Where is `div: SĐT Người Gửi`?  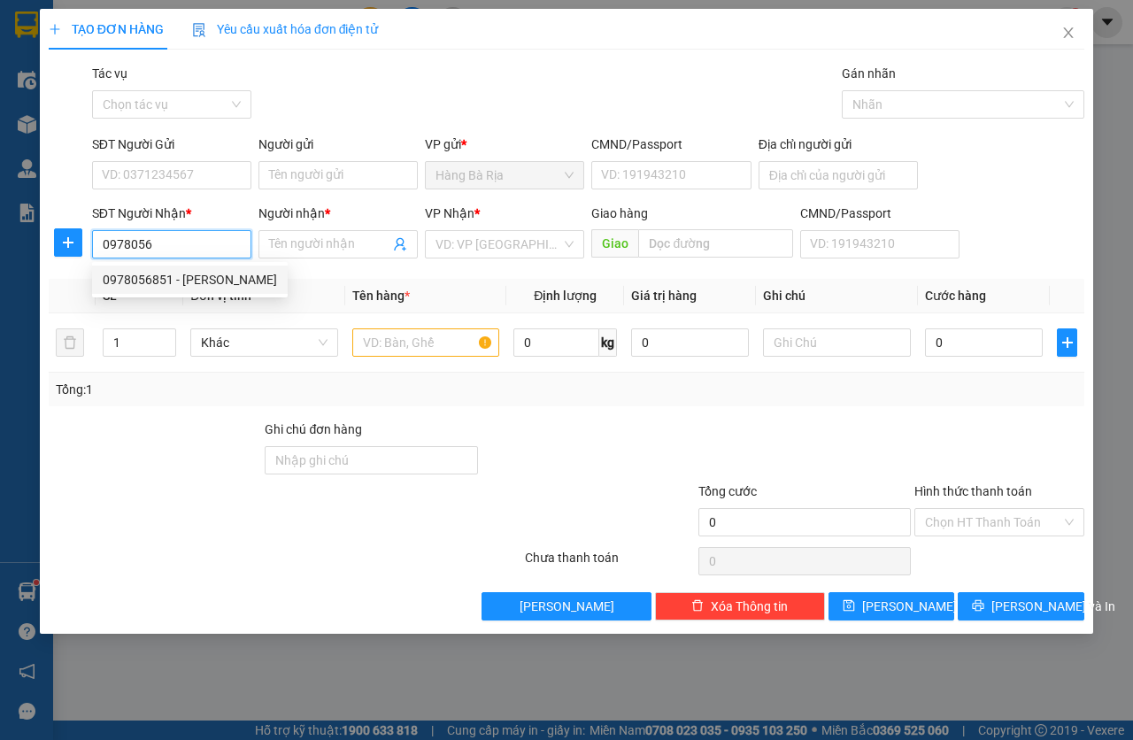 div: SĐT Người Gửi is located at coordinates (172, 144).